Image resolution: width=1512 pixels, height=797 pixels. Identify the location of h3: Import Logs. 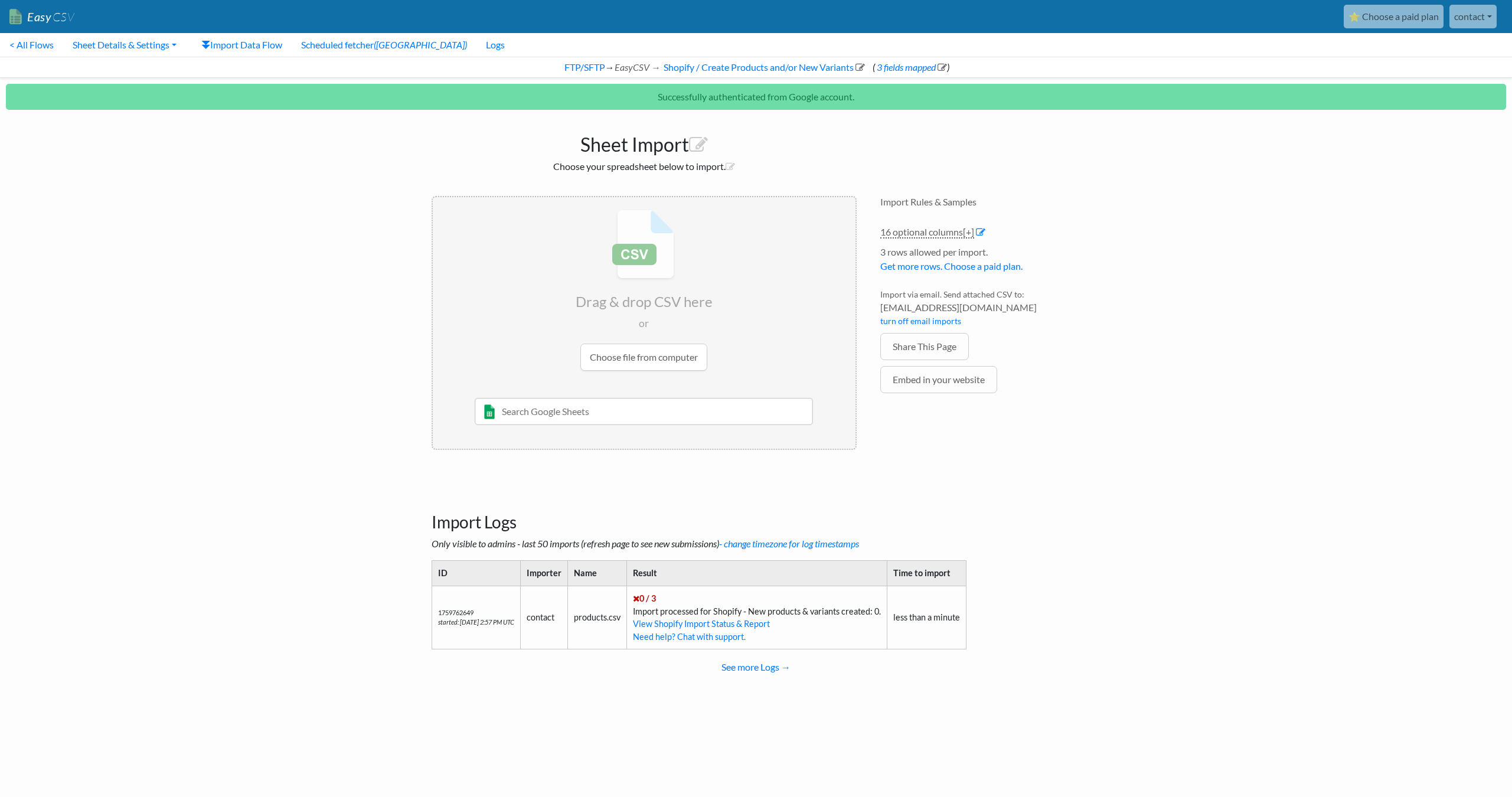
(756, 508).